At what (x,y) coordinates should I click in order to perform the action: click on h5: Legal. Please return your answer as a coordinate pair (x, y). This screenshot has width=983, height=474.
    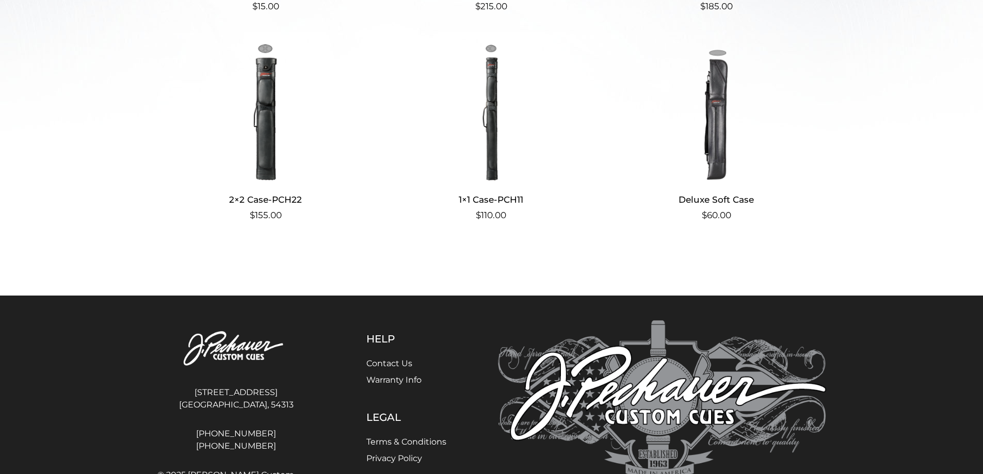
    Looking at the image, I should click on (406, 417).